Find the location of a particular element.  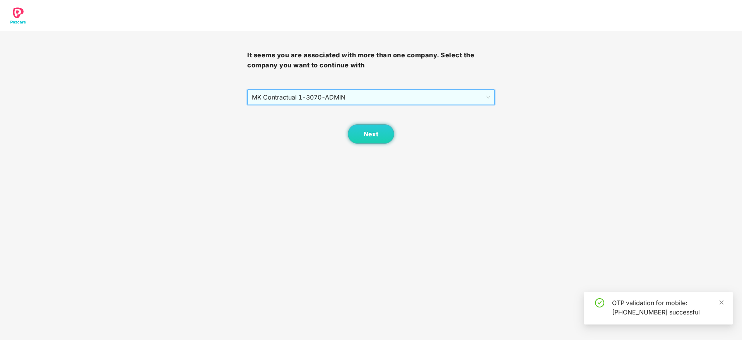

span: Next is located at coordinates (371, 134).